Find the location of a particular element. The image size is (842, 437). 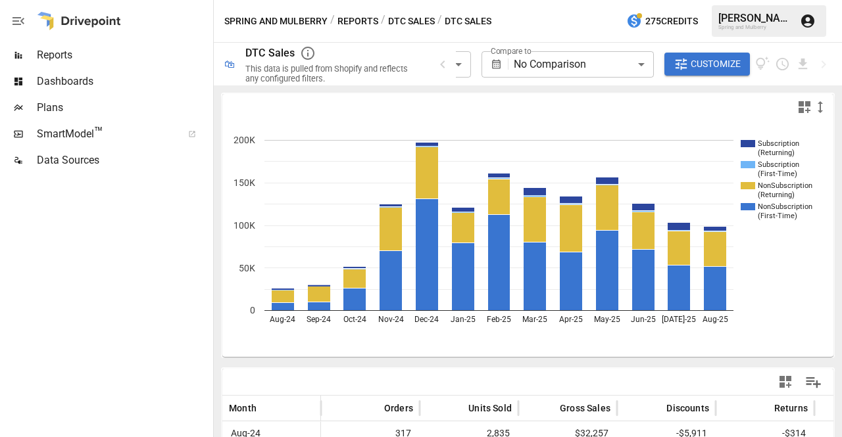

span: Returns is located at coordinates (790, 408).